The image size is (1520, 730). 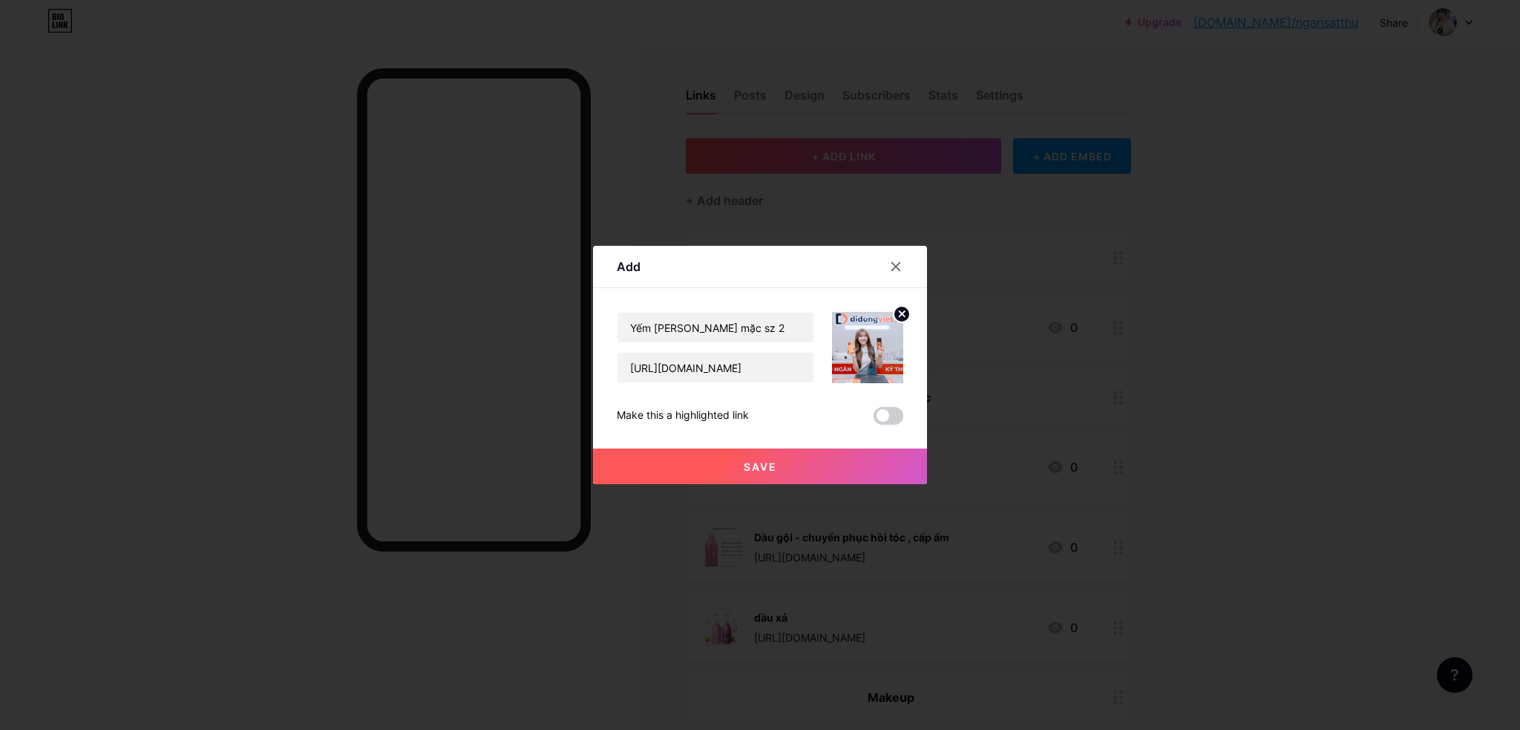 I want to click on img: link_thumbnail, so click(x=868, y=347).